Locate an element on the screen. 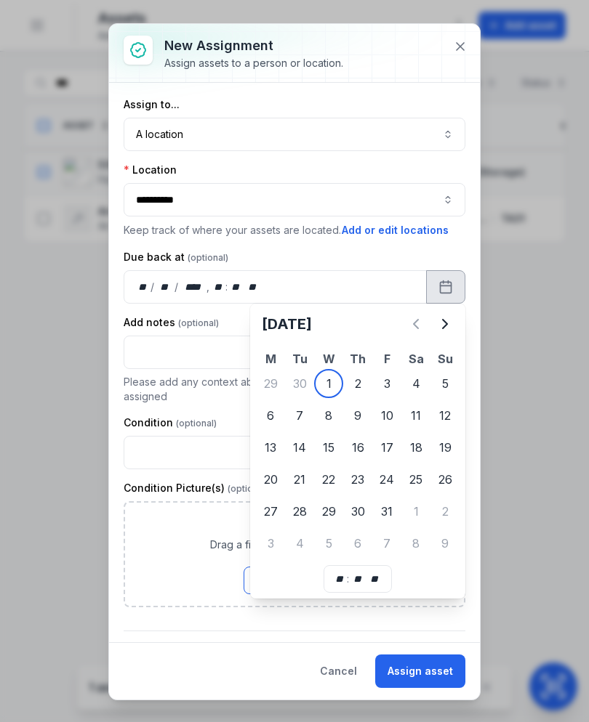 This screenshot has height=722, width=589. th: Su is located at coordinates (445, 359).